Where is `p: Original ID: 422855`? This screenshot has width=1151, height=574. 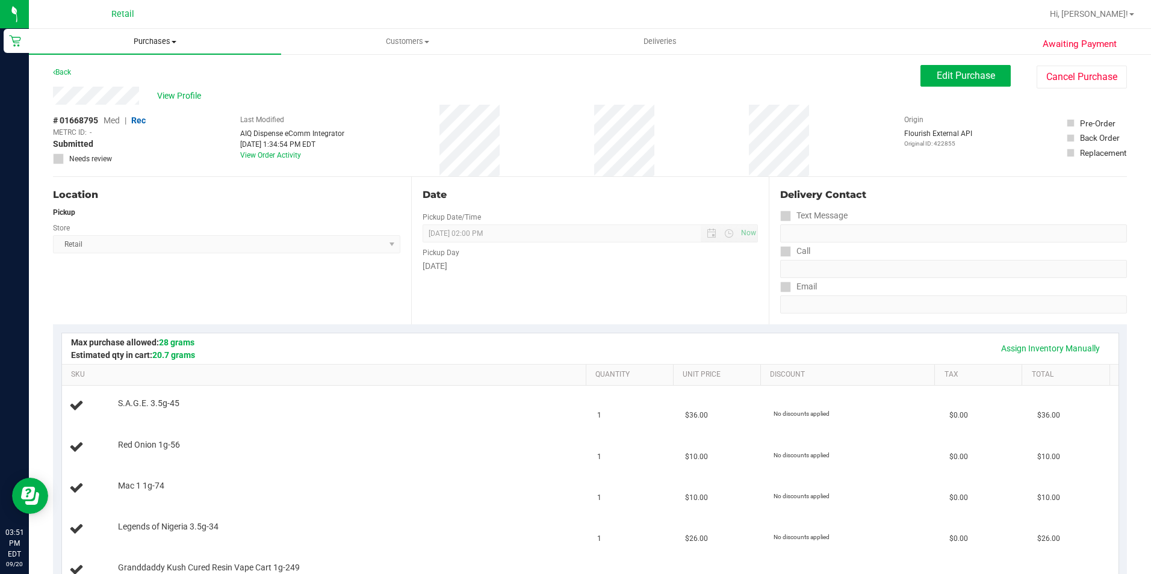
p: Original ID: 422855 is located at coordinates (938, 143).